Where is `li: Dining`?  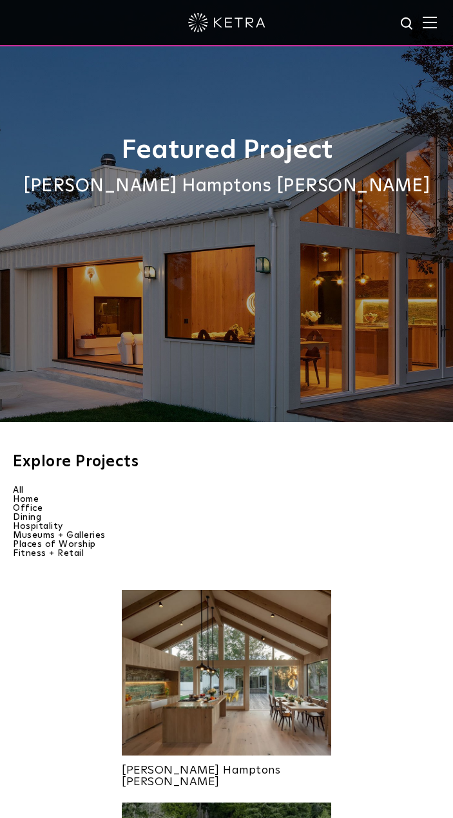 li: Dining is located at coordinates (226, 517).